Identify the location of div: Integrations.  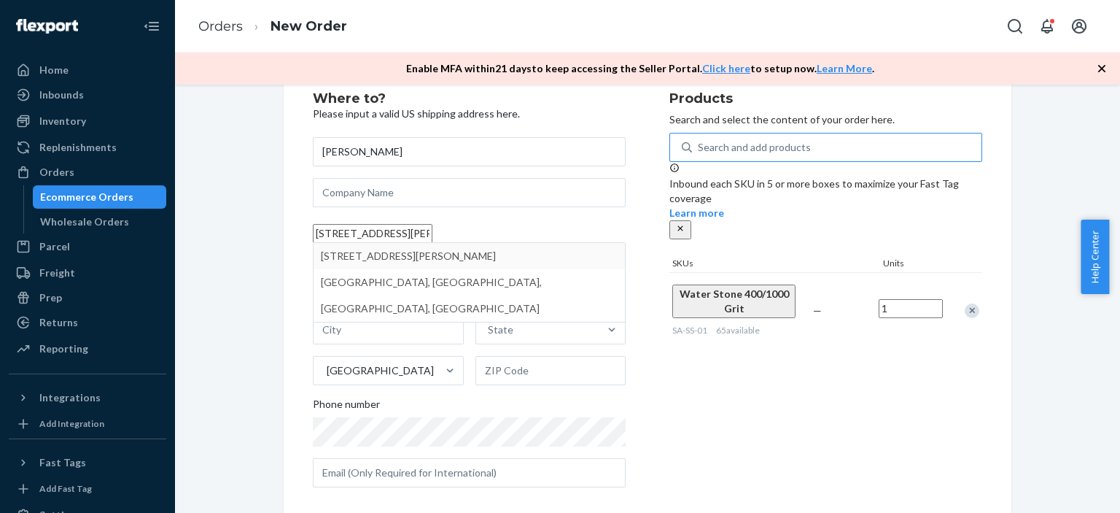
(70, 397).